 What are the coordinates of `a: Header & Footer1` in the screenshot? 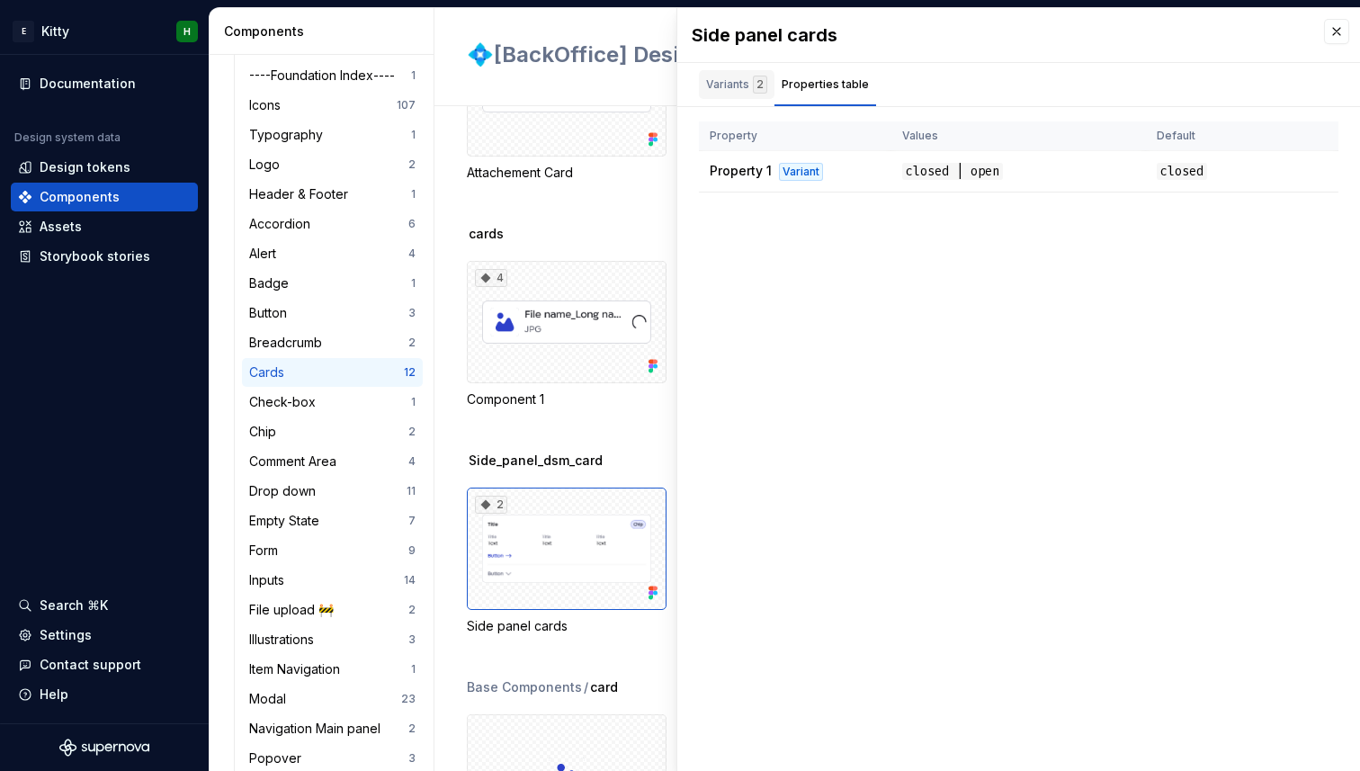 It's located at (332, 194).